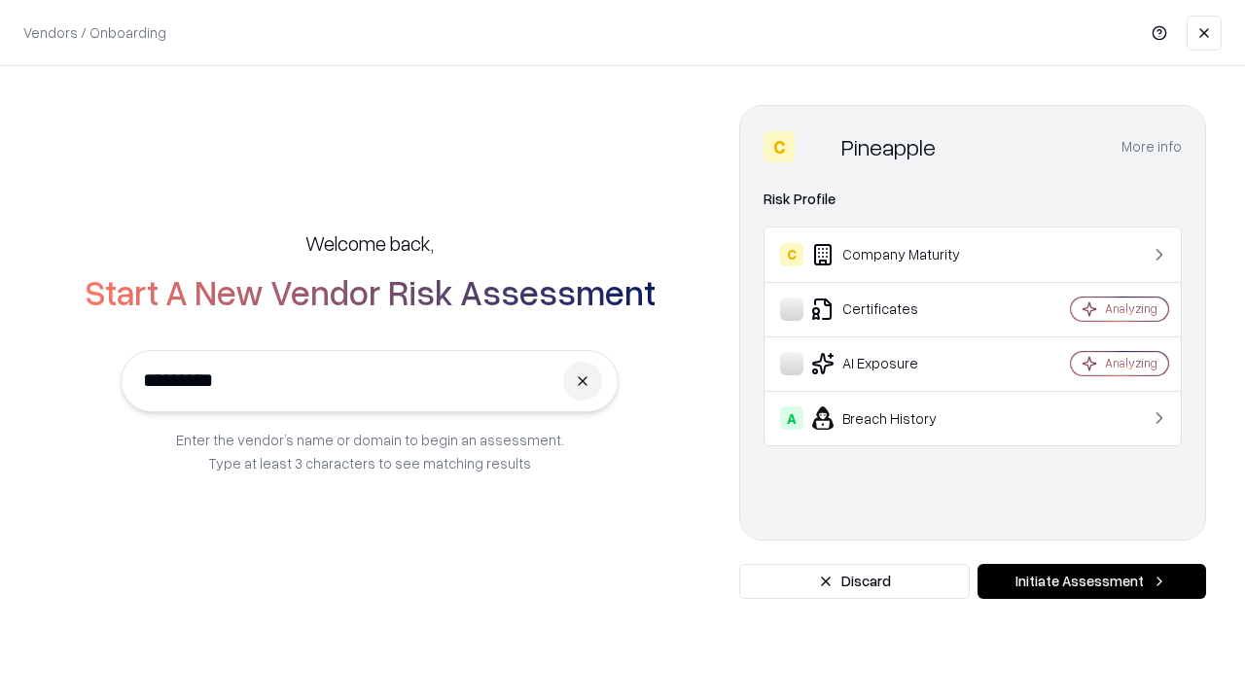  I want to click on button: Initiate Assessment, so click(1091, 582).